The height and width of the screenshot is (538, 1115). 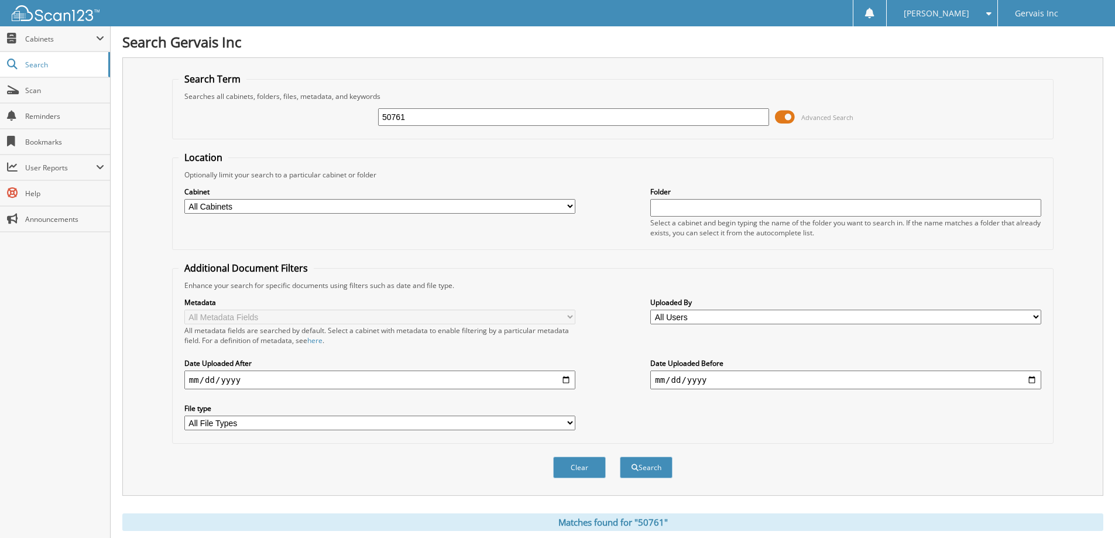 What do you see at coordinates (380, 335) in the screenshot?
I see `div: All metadata fields are searched by default. Select a cabinet with metadata to enable filtering b...` at bounding box center [380, 335].